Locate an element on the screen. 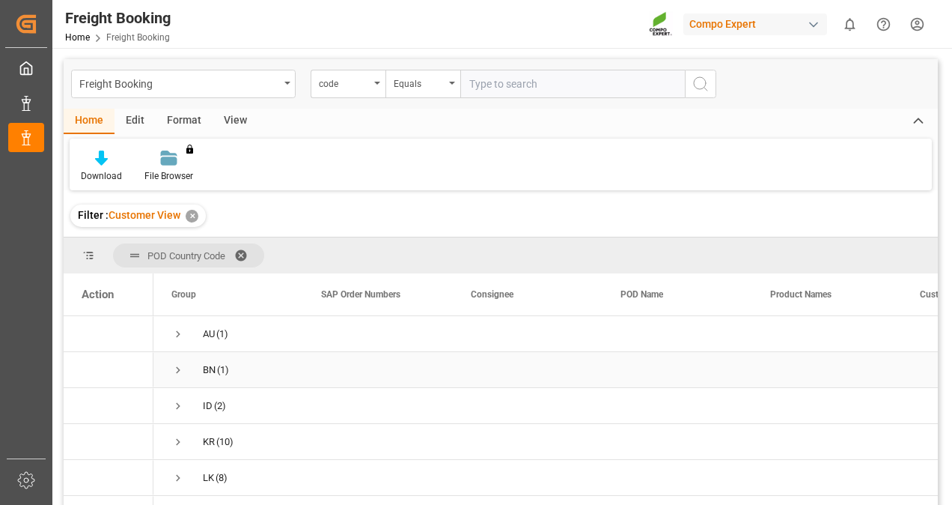  div: BN is located at coordinates (209, 370).